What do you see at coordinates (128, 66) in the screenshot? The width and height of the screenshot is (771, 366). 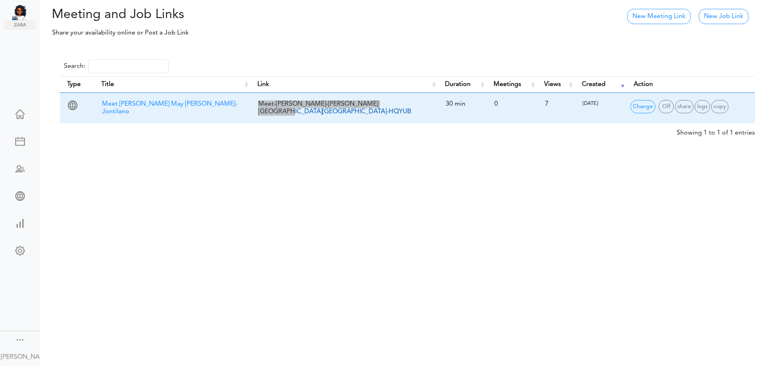 I see `input: Search:` at bounding box center [128, 66].